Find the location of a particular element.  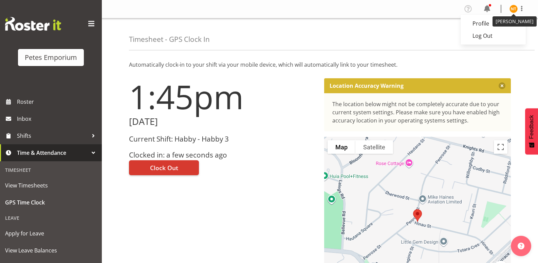

div: The location below might not be completely accurate due to your current system settings. Please m... is located at coordinates (418, 112).